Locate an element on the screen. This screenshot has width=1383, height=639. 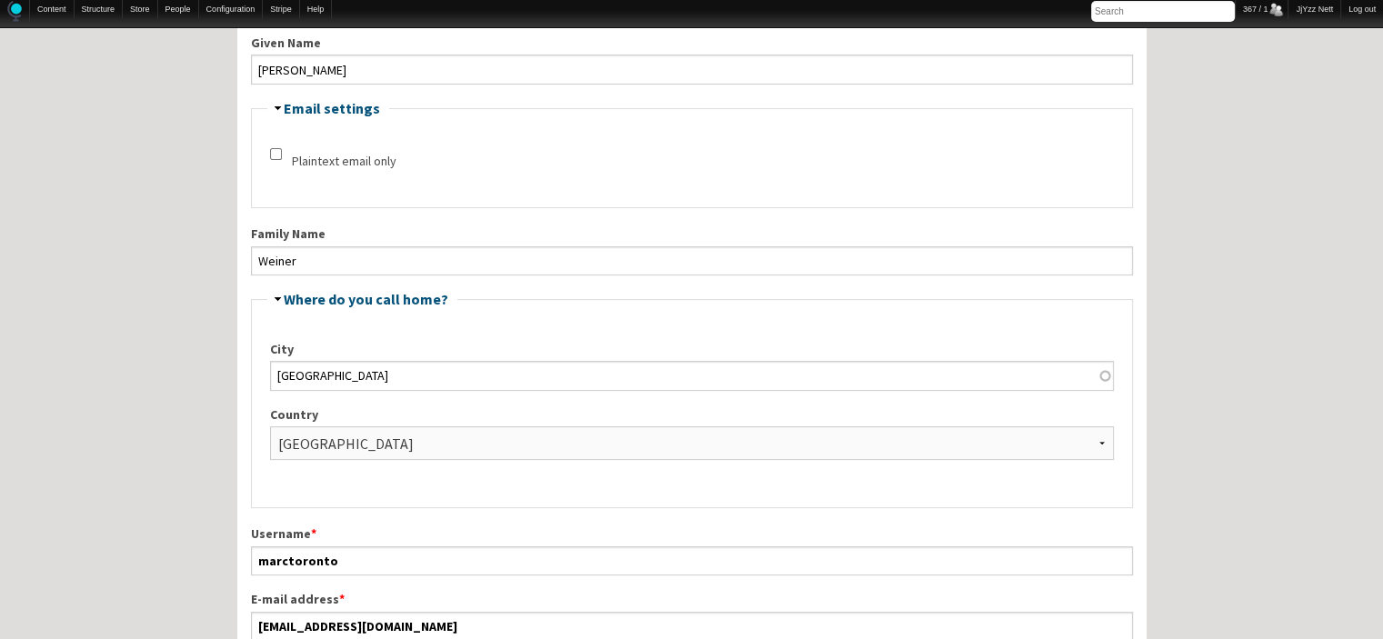
img: Home is located at coordinates (15, 11).